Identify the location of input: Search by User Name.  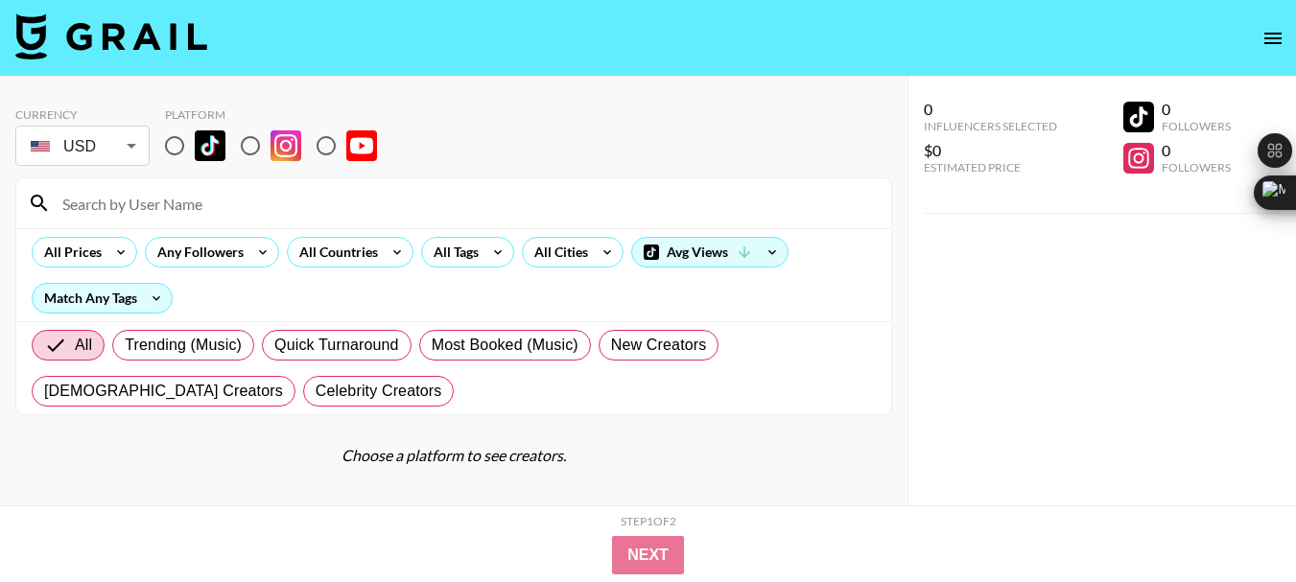
(465, 203).